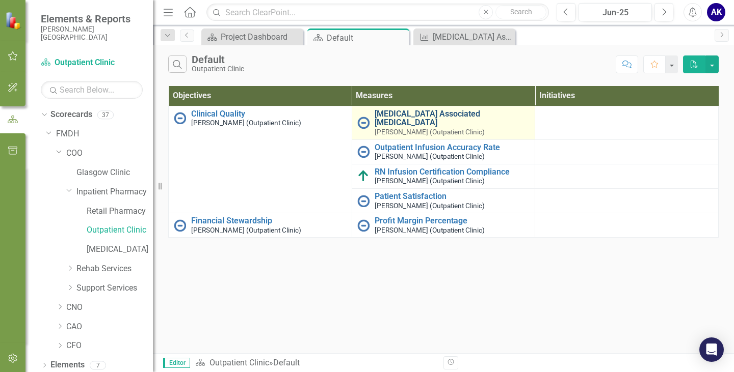  What do you see at coordinates (110, 346) in the screenshot?
I see `a: CFO` at bounding box center [110, 346].